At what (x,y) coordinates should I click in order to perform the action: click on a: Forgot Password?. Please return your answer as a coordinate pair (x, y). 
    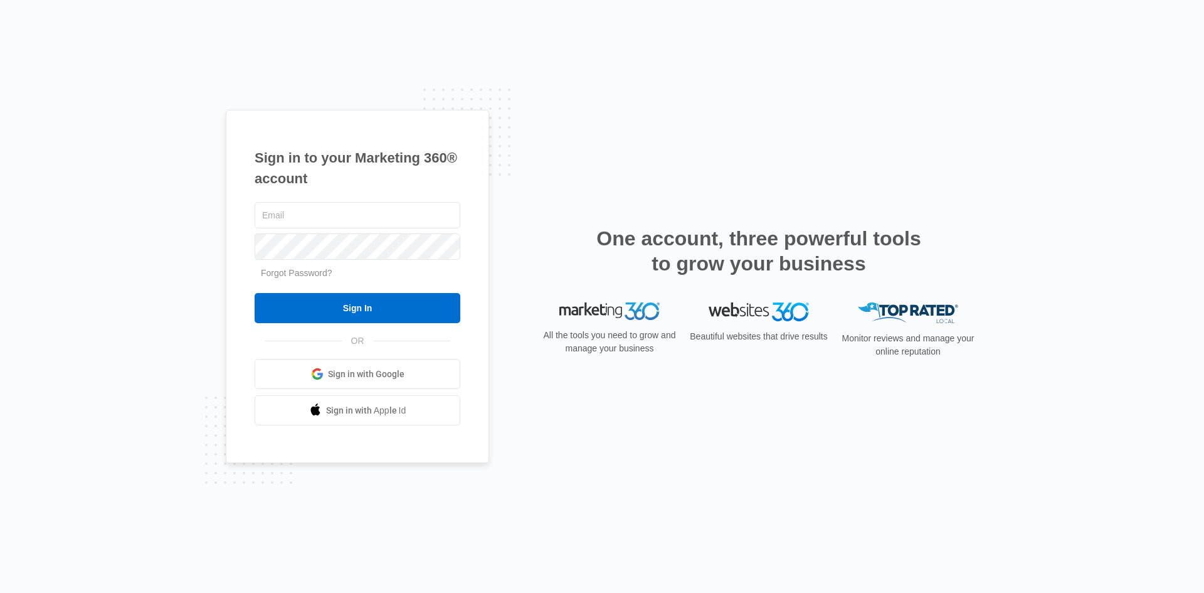
    Looking at the image, I should click on (297, 273).